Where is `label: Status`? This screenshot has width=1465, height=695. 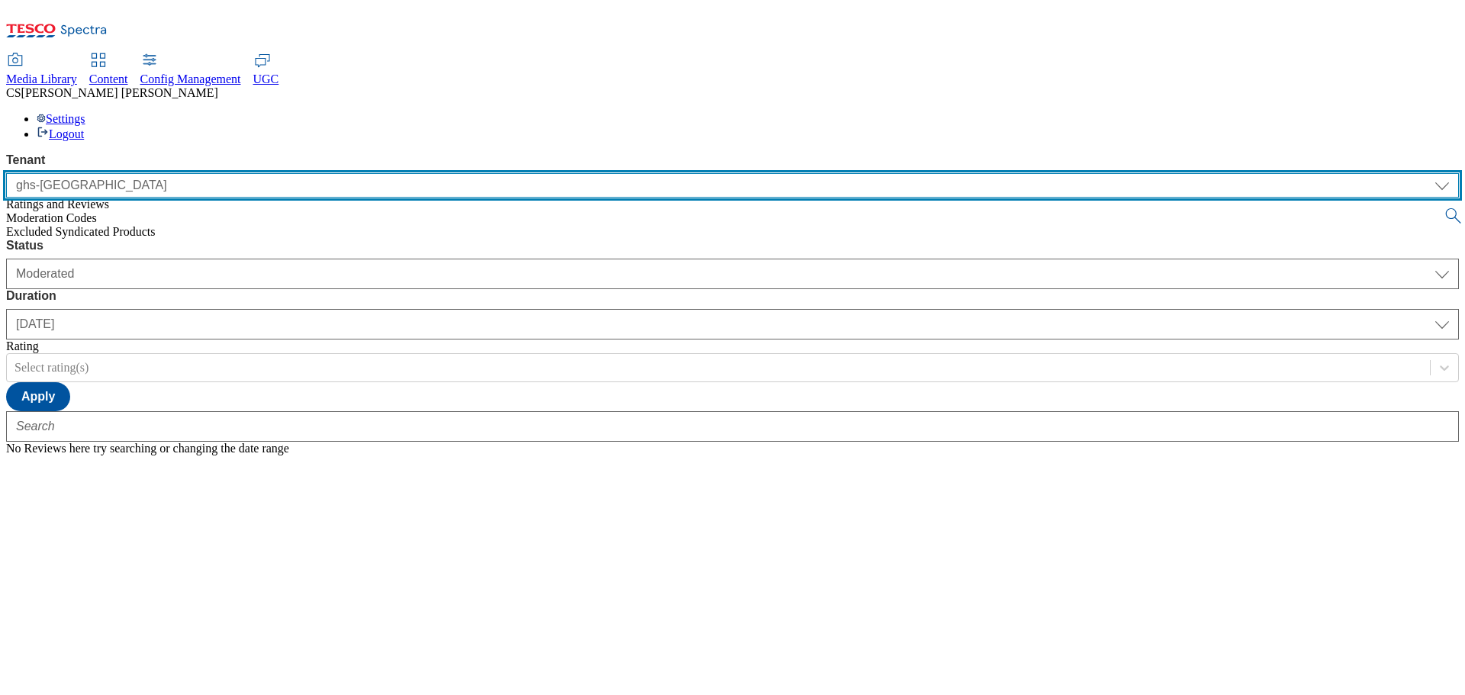 label: Status is located at coordinates (733, 246).